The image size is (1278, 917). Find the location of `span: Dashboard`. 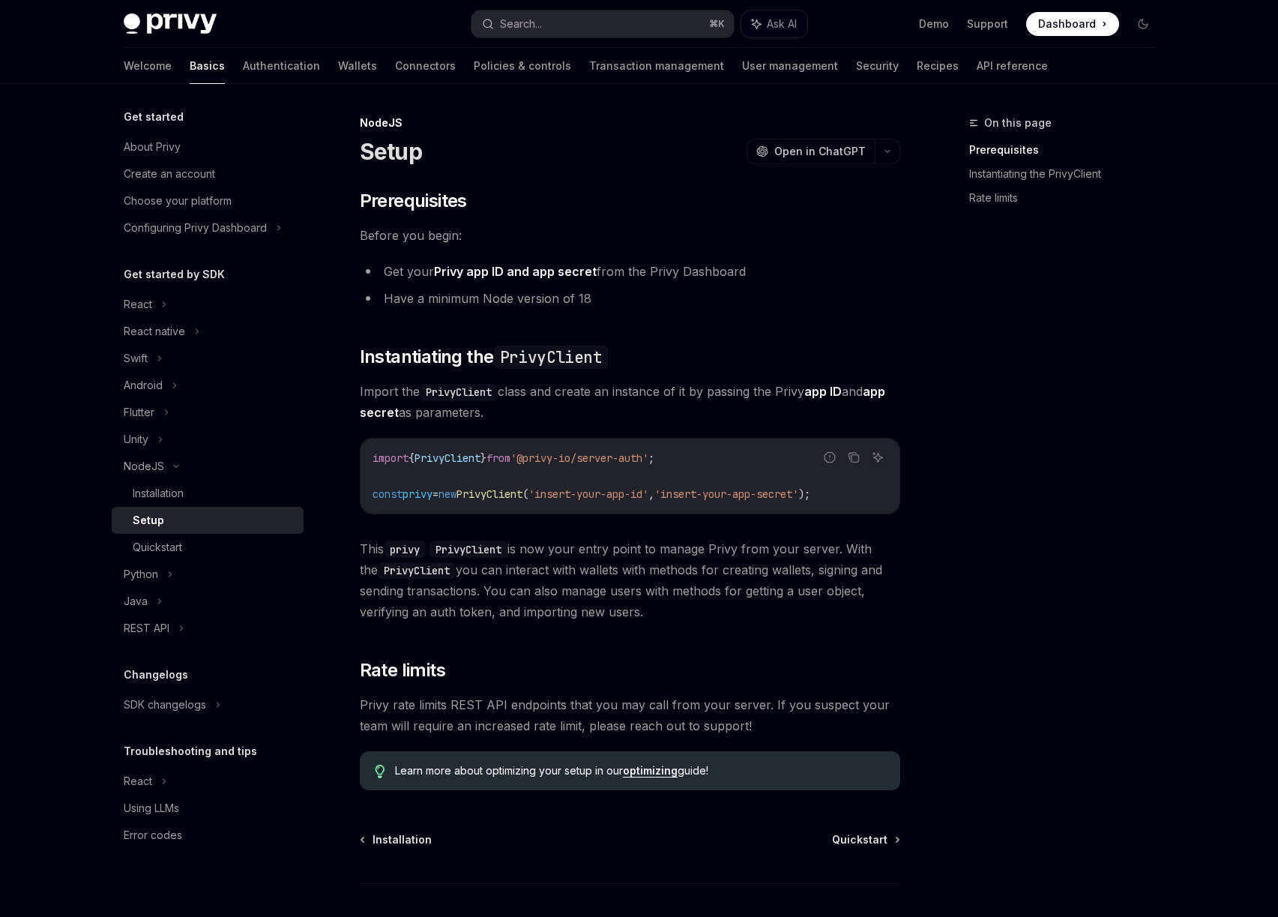

span: Dashboard is located at coordinates (1066, 24).